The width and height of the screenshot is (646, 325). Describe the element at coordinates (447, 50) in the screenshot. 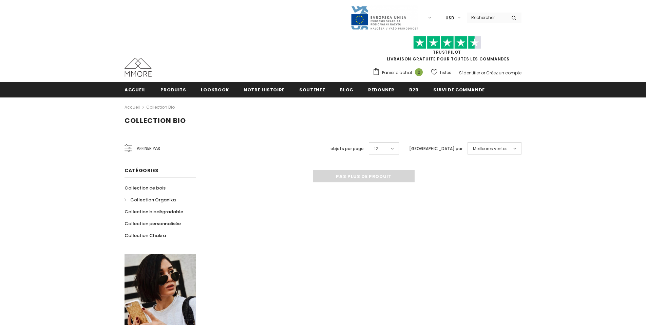

I see `span: LIVRAISON GRATUITE POUR TOUTES LES COMMANDES` at that location.